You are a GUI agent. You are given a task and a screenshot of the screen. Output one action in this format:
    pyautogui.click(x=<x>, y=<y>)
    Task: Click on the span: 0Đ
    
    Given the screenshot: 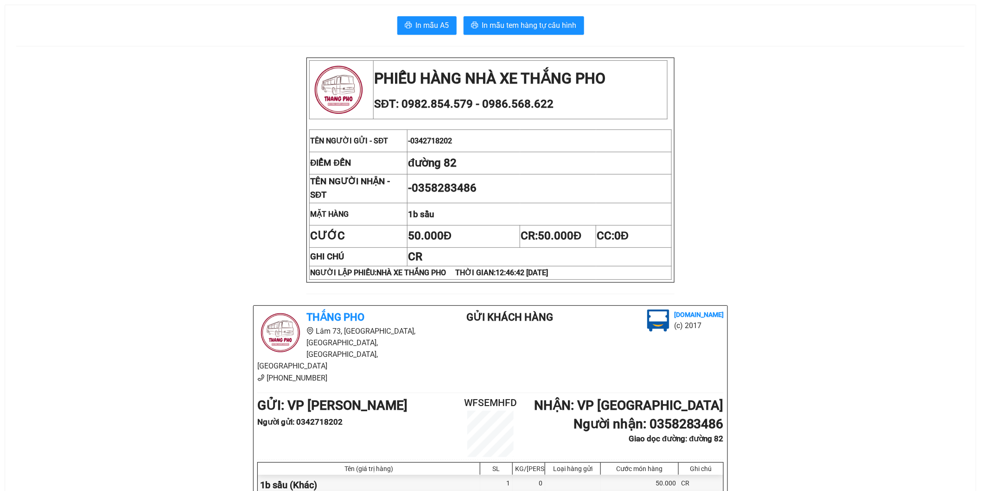 What is the action you would take?
    pyautogui.click(x=621, y=236)
    